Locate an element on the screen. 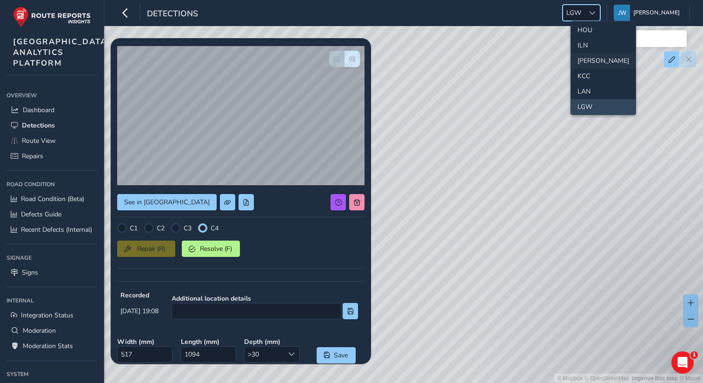 This screenshot has width=703, height=383. a: See in Route View is located at coordinates (167, 202).